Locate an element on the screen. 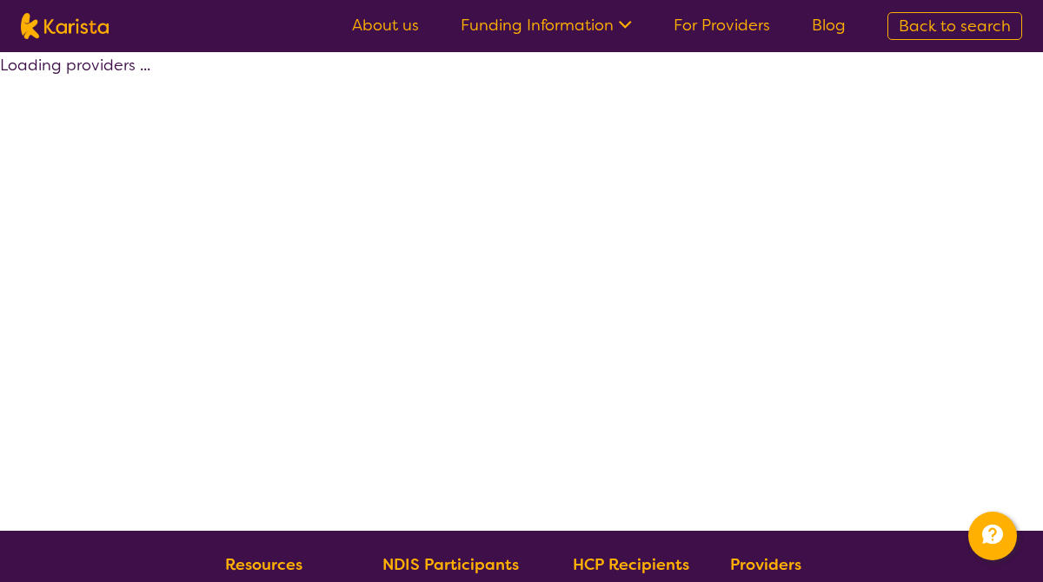 The width and height of the screenshot is (1043, 582). b: HCP Recipients is located at coordinates (631, 565).